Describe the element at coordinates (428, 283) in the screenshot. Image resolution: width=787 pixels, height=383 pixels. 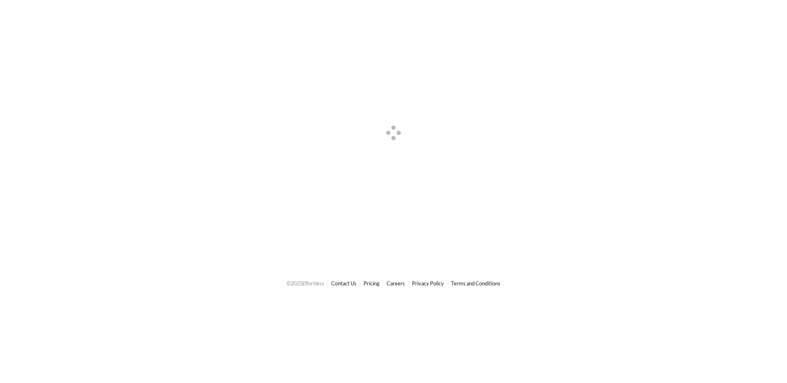
I see `a: Privacy Policy` at that location.